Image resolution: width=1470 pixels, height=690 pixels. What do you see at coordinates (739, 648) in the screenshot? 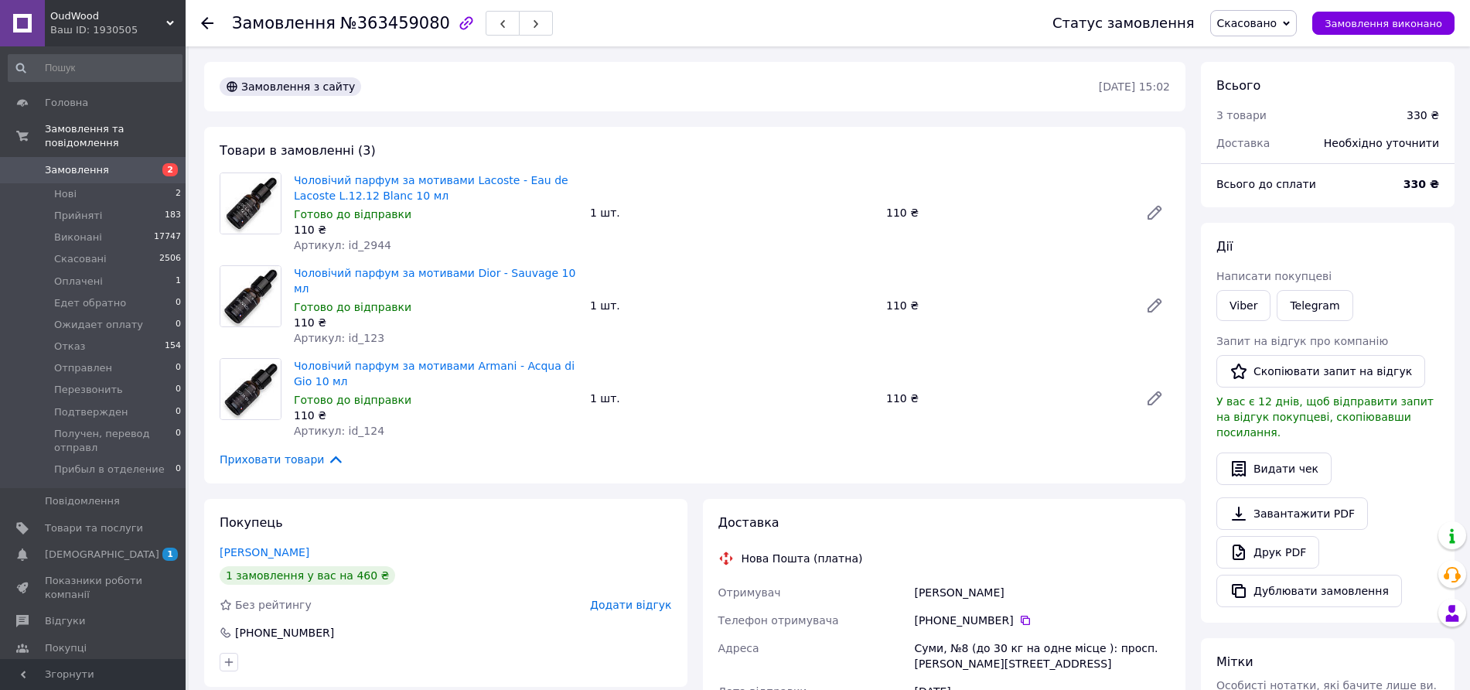
I see `span: Адреса` at bounding box center [739, 648].